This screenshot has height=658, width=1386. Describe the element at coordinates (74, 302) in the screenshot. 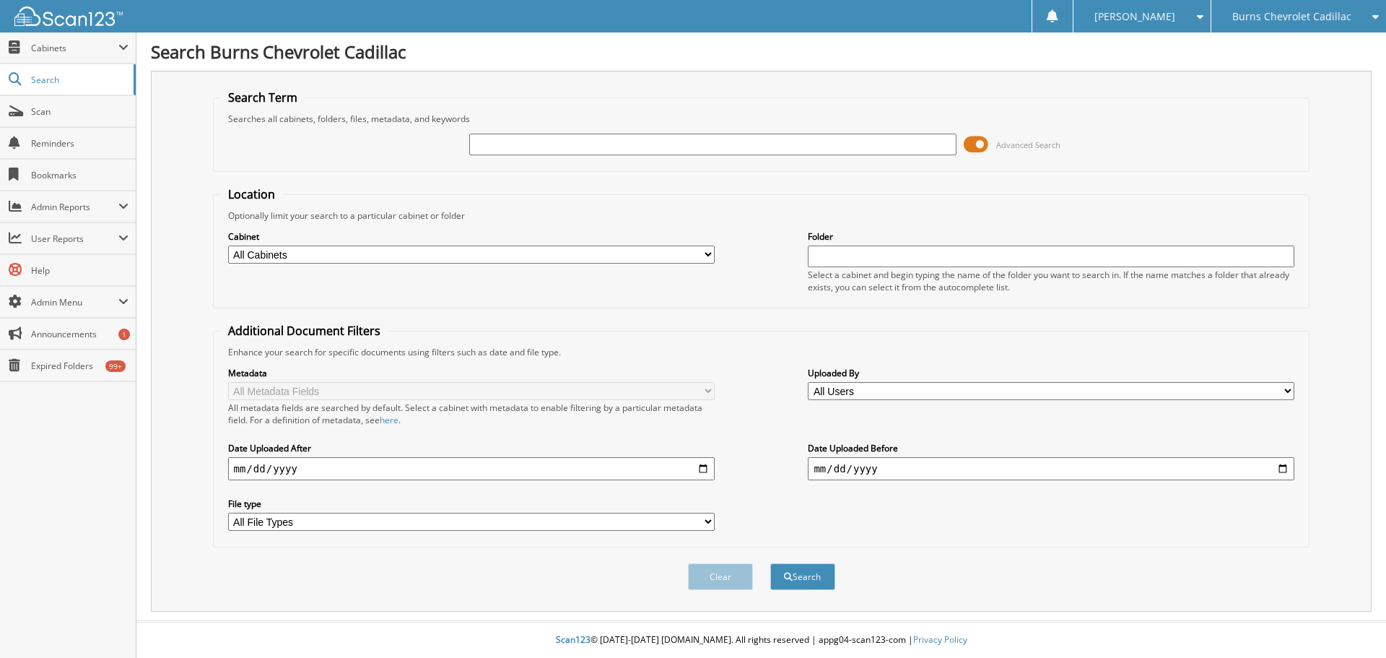

I see `span: Admin Menu` at that location.